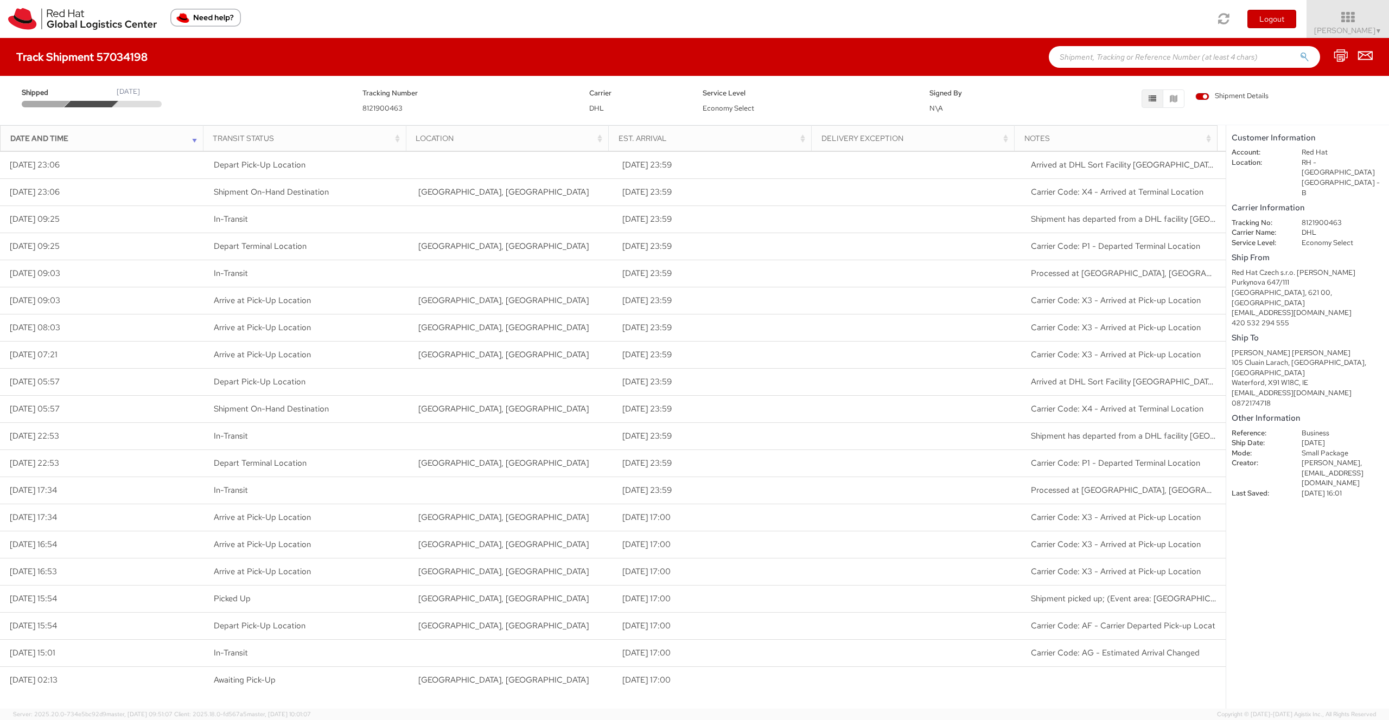 This screenshot has width=1389, height=720. Describe the element at coordinates (1258, 163) in the screenshot. I see `dt: Location:` at that location.